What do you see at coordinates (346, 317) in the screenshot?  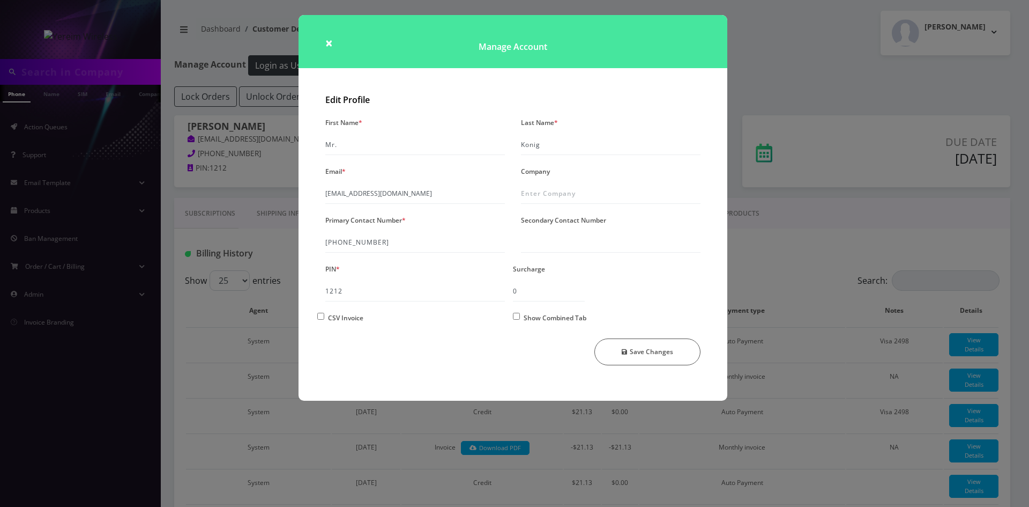 I see `label: CSV Invoice` at bounding box center [346, 317].